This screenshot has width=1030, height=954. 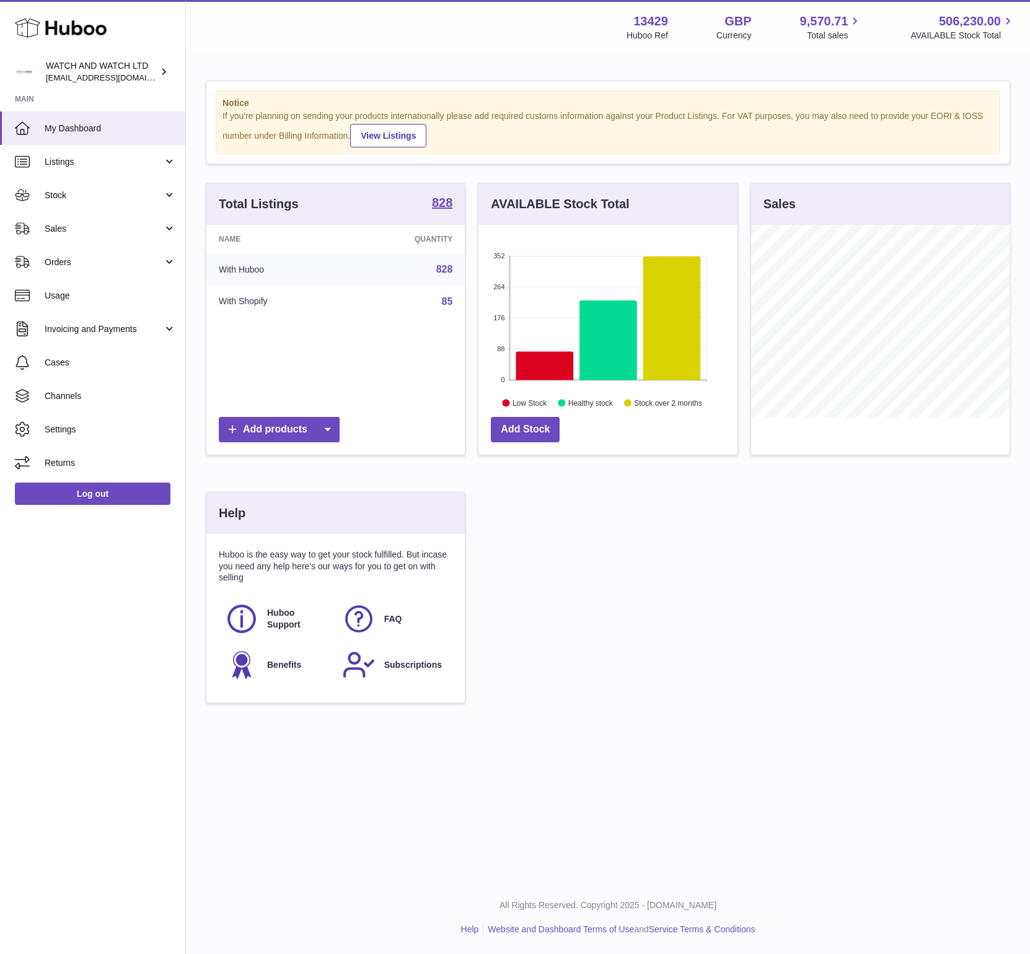 What do you see at coordinates (103, 162) in the screenshot?
I see `span: Listings` at bounding box center [103, 162].